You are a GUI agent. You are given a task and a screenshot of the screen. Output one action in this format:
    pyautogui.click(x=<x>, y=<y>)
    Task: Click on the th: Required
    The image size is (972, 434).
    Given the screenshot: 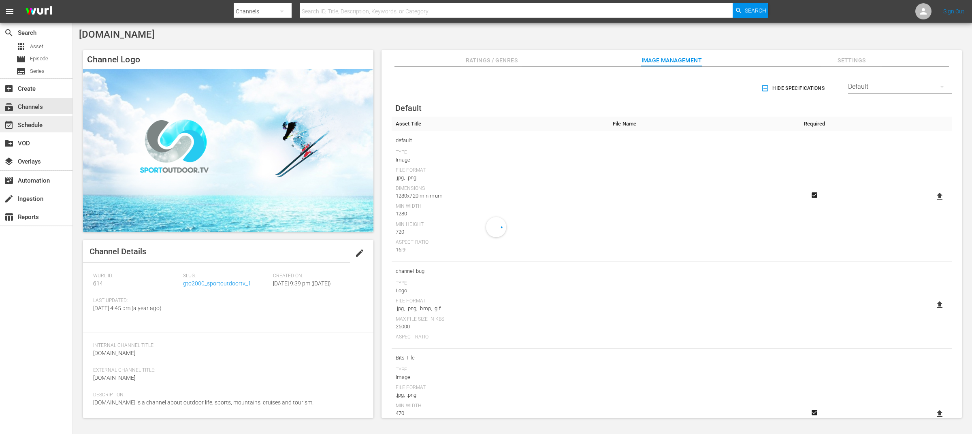 What is the action you would take?
    pyautogui.click(x=814, y=124)
    